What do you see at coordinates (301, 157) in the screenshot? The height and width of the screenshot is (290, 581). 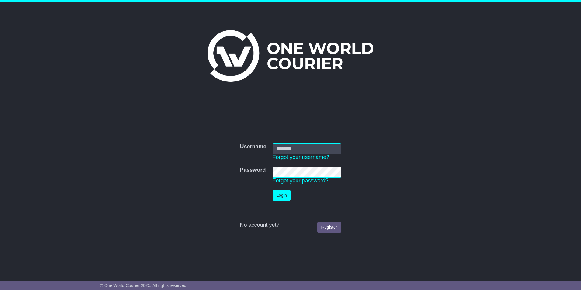 I see `a: Forgot your username?` at bounding box center [301, 157].